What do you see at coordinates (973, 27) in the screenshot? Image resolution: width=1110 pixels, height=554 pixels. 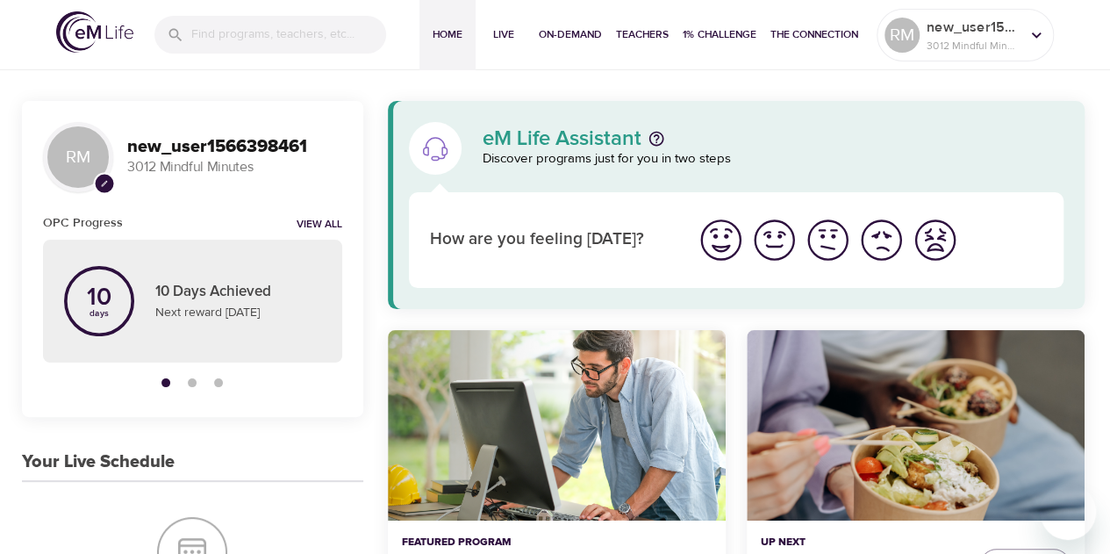 I see `p: new_user1566398461` at bounding box center [973, 27].